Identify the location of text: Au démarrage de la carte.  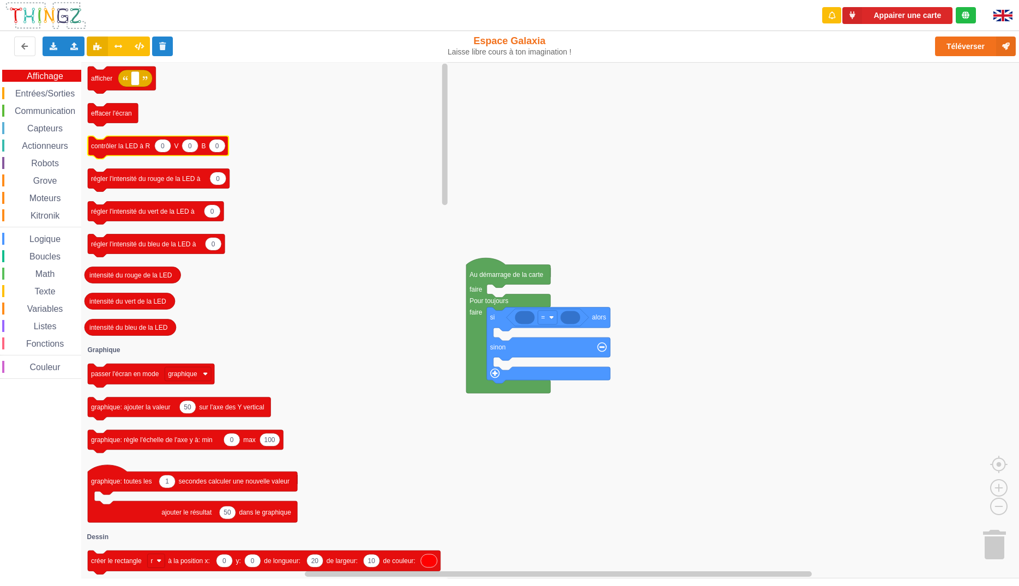
(506, 275).